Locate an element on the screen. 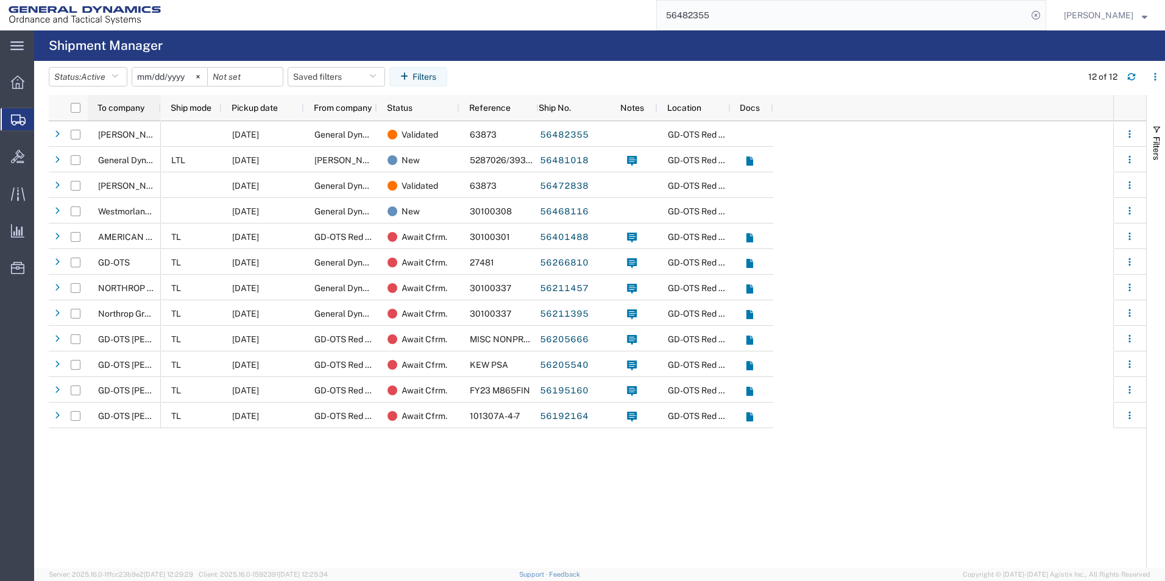 This screenshot has height=581, width=1165. span: 08/12/2025 is located at coordinates (246, 186).